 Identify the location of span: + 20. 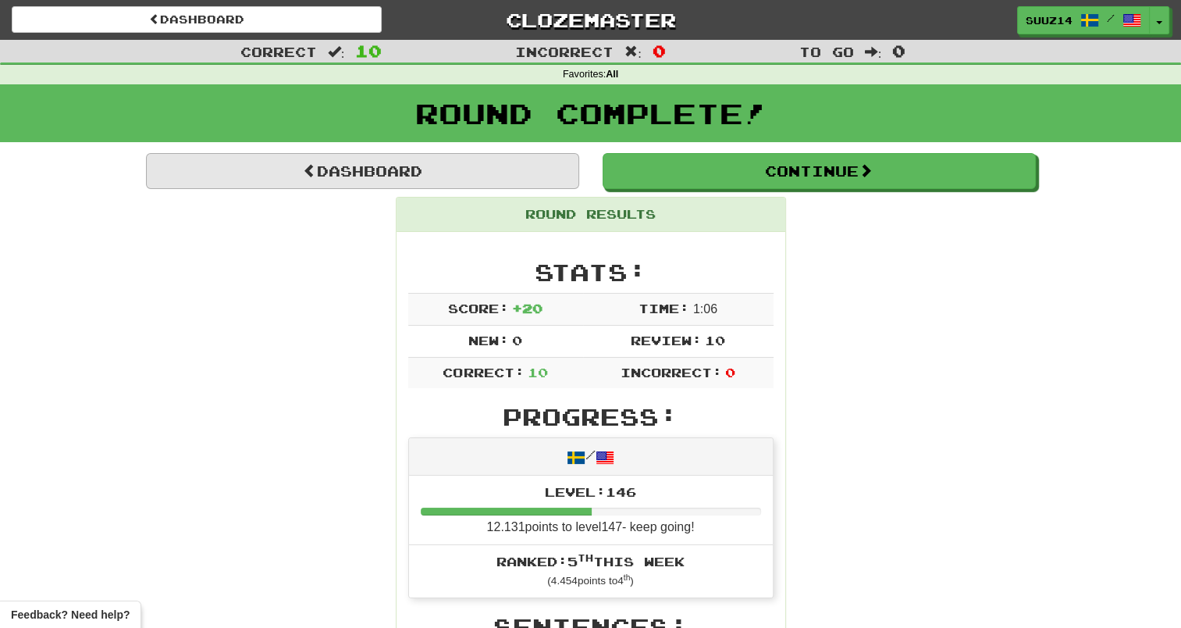
(527, 308).